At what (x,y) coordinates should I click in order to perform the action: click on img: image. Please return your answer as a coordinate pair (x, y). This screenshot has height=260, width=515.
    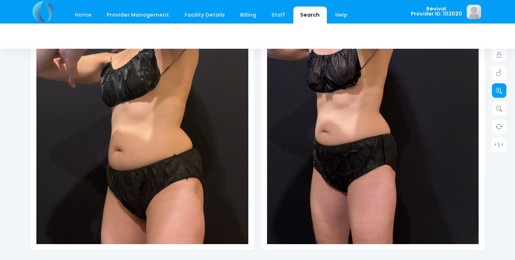
    Looking at the image, I should click on (474, 12).